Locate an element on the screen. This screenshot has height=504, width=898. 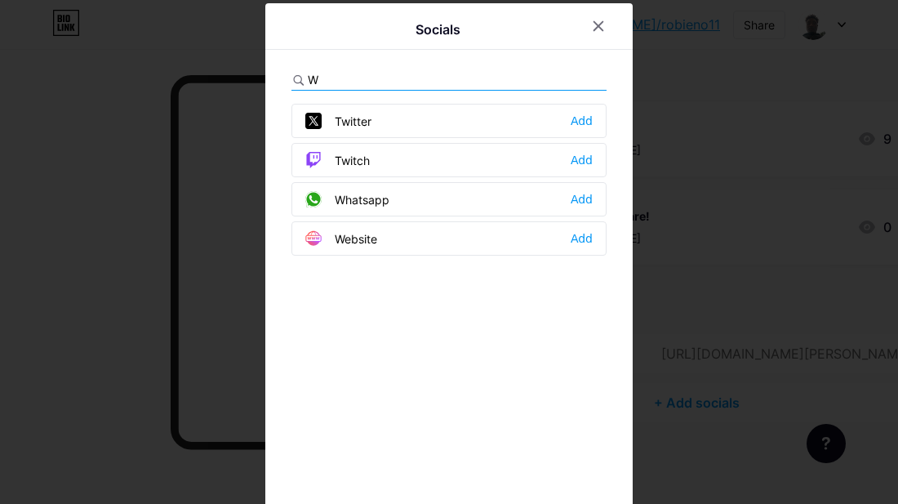
div: Website is located at coordinates (341, 238).